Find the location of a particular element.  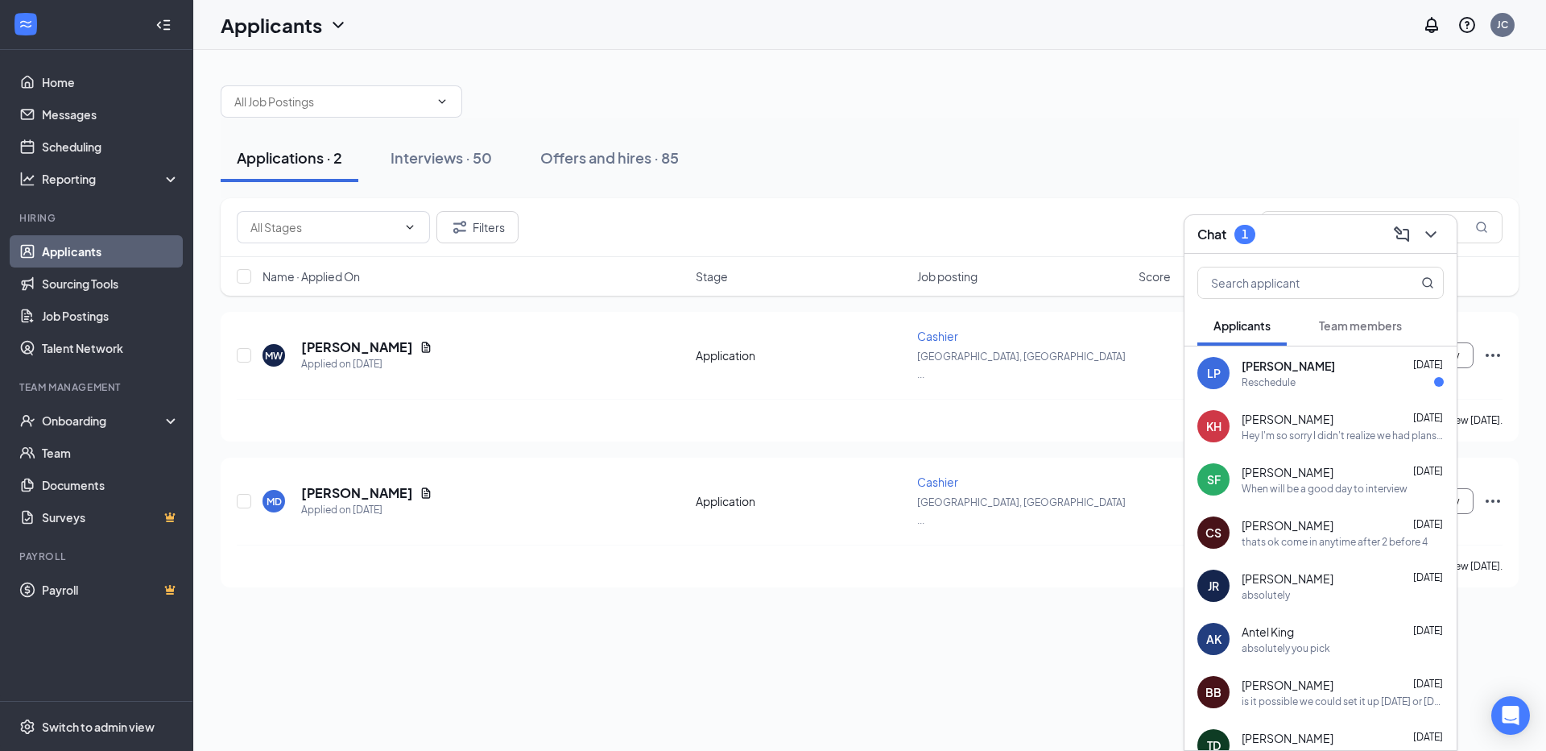

a: Job Postings is located at coordinates (110, 316).